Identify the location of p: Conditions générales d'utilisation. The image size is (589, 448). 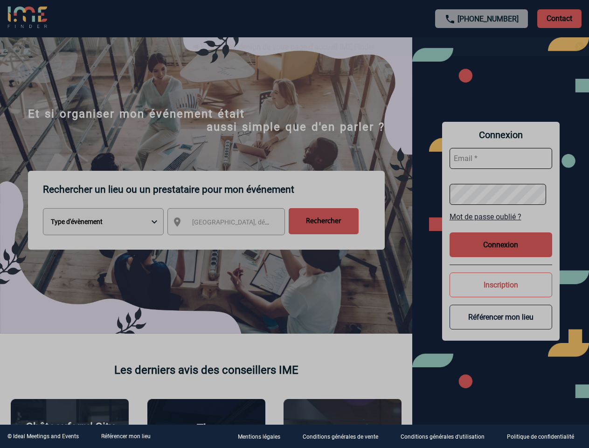
(442, 437).